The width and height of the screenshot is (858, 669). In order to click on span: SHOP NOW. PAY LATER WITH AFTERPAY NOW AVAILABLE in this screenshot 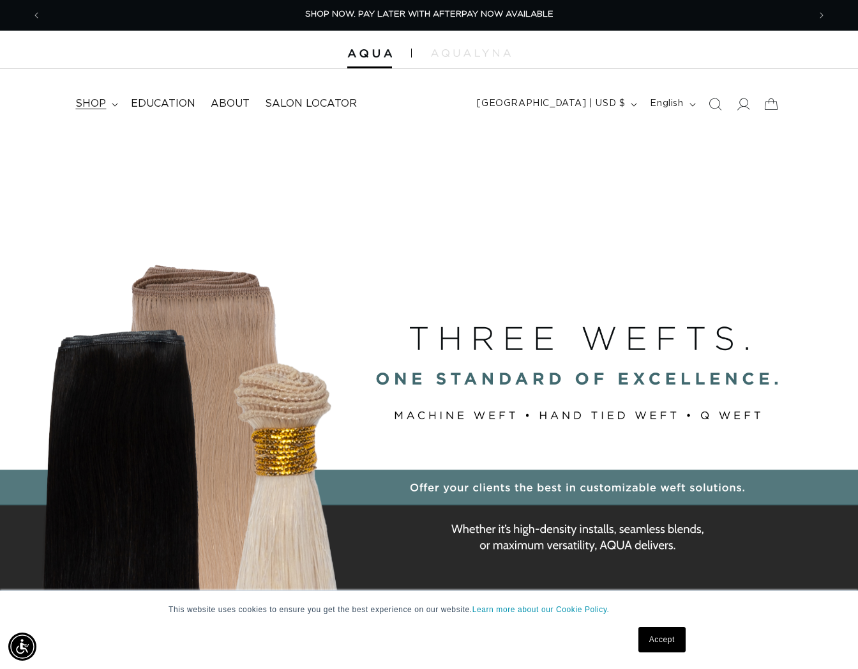, I will do `click(429, 14)`.